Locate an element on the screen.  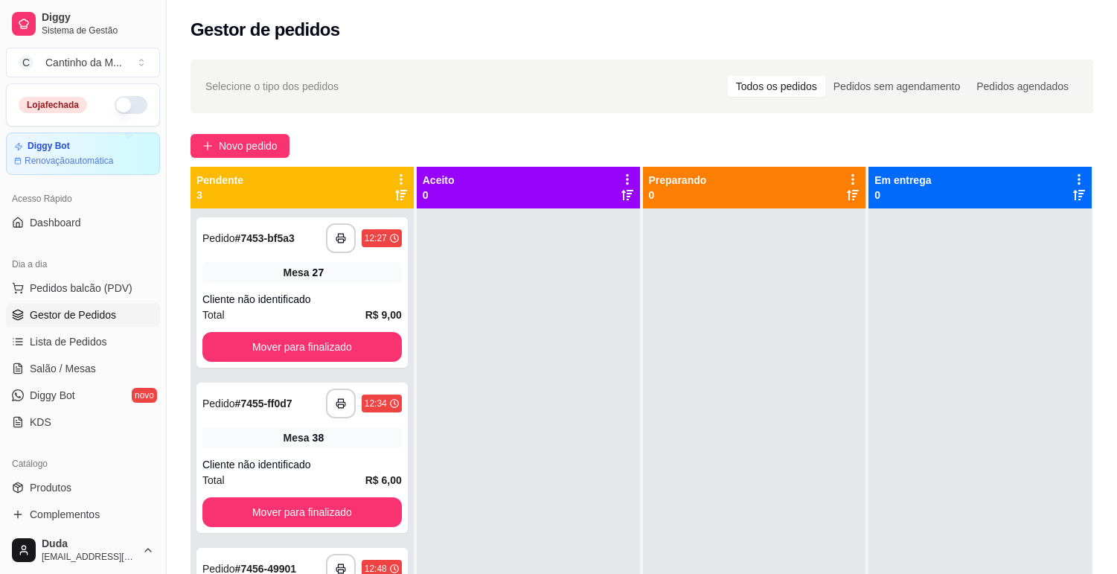
button: Select a team is located at coordinates (83, 63).